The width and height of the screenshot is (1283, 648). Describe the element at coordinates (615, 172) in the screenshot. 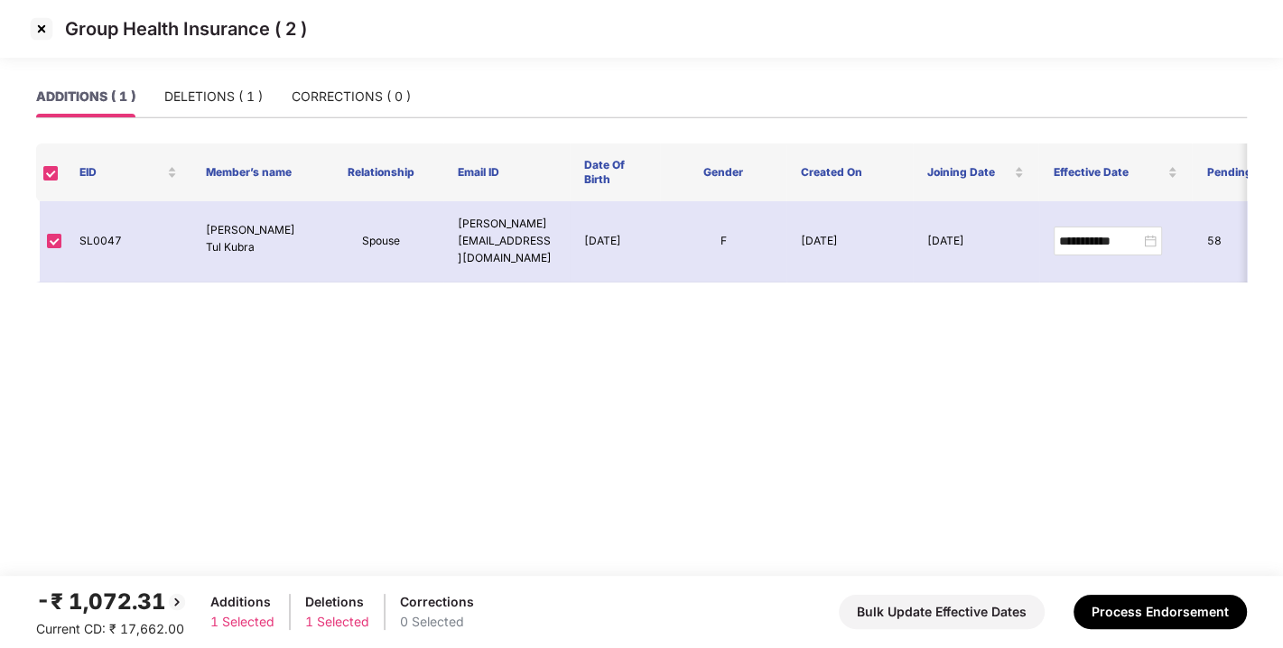

I see `th: Date Of Birth` at that location.